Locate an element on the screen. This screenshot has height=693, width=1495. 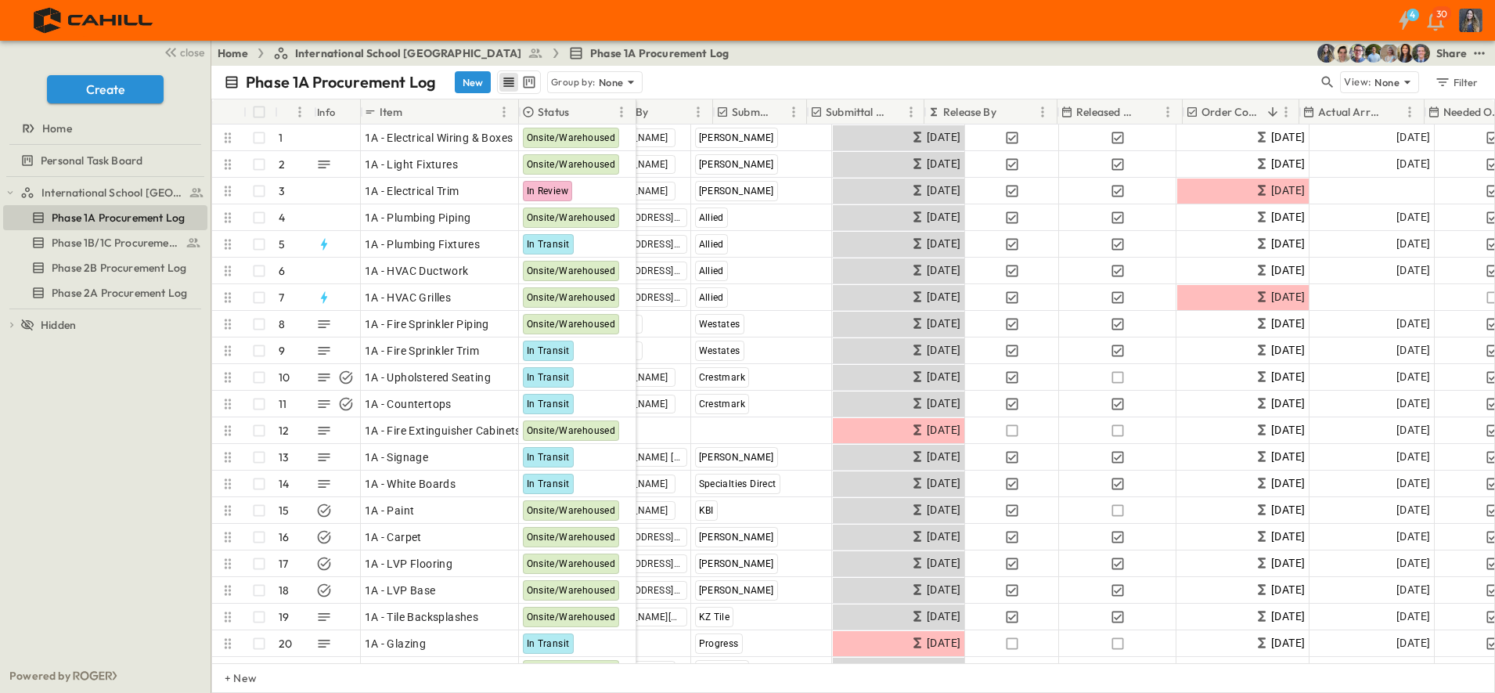
p: None is located at coordinates (611, 82).